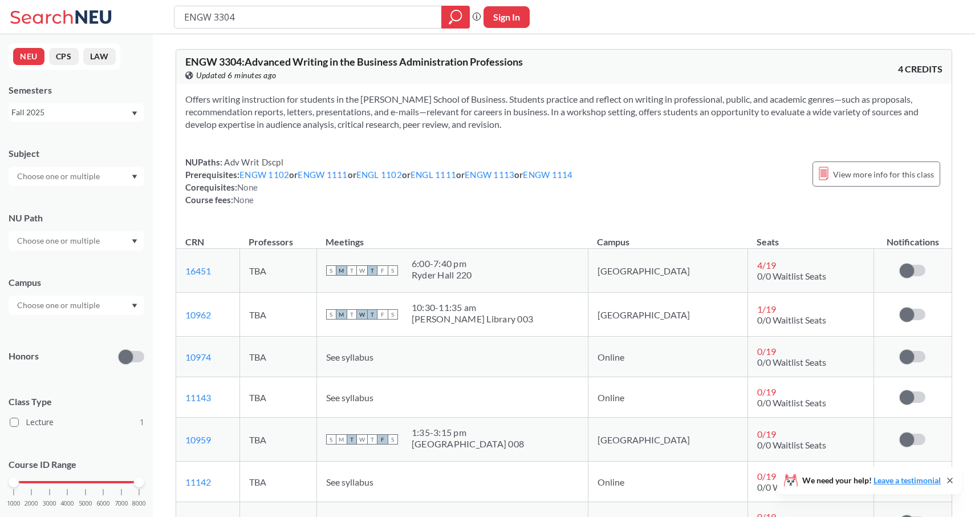  What do you see at coordinates (489, 175) in the screenshot?
I see `a: ENGW 1113` at bounding box center [489, 175].